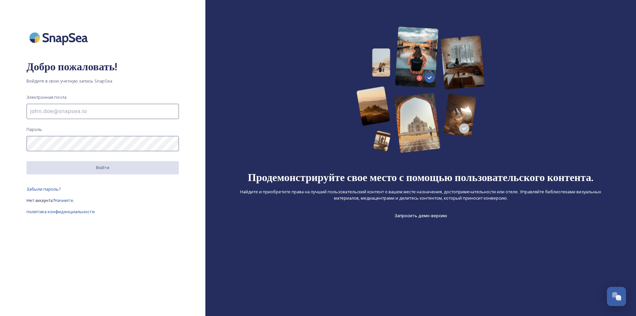  I want to click on img: 63b42ca75bacad526042e722_Group%20154-p-800.png, so click(421, 89).